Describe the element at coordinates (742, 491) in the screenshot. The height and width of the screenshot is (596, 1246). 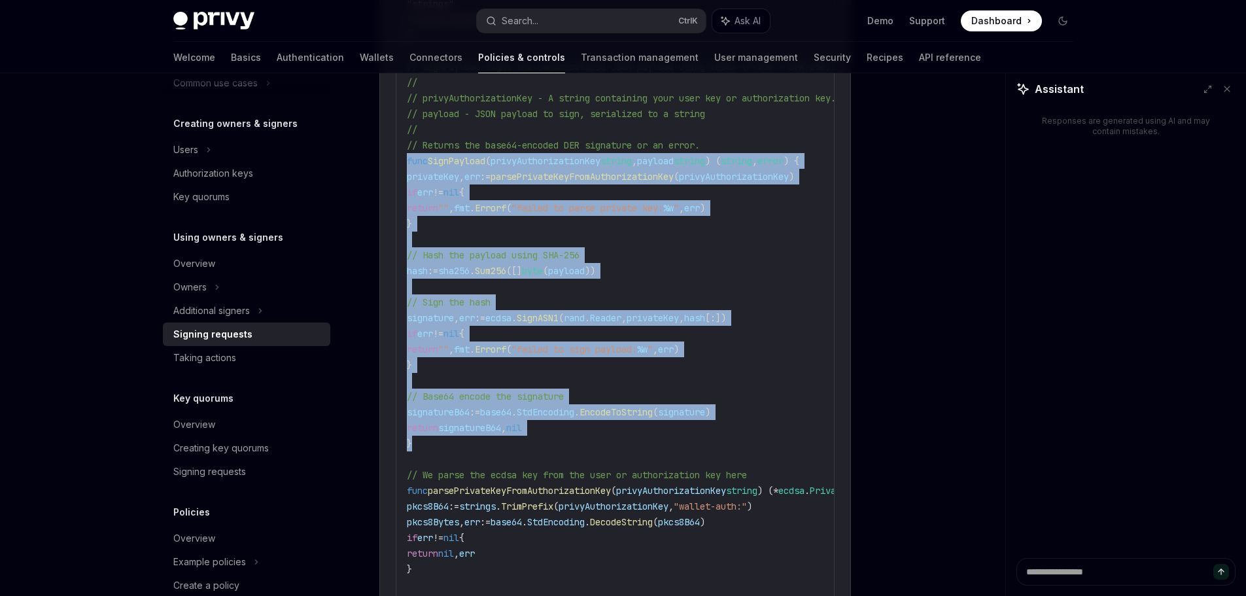
I see `span: string` at that location.